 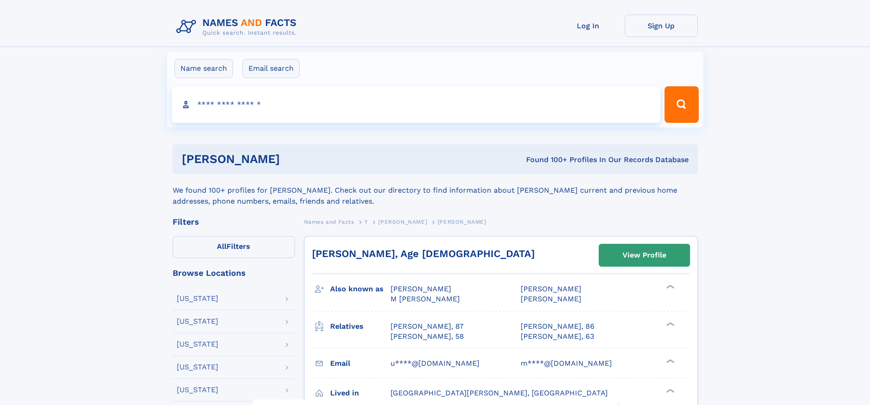 I want to click on a: View Profile, so click(x=645, y=255).